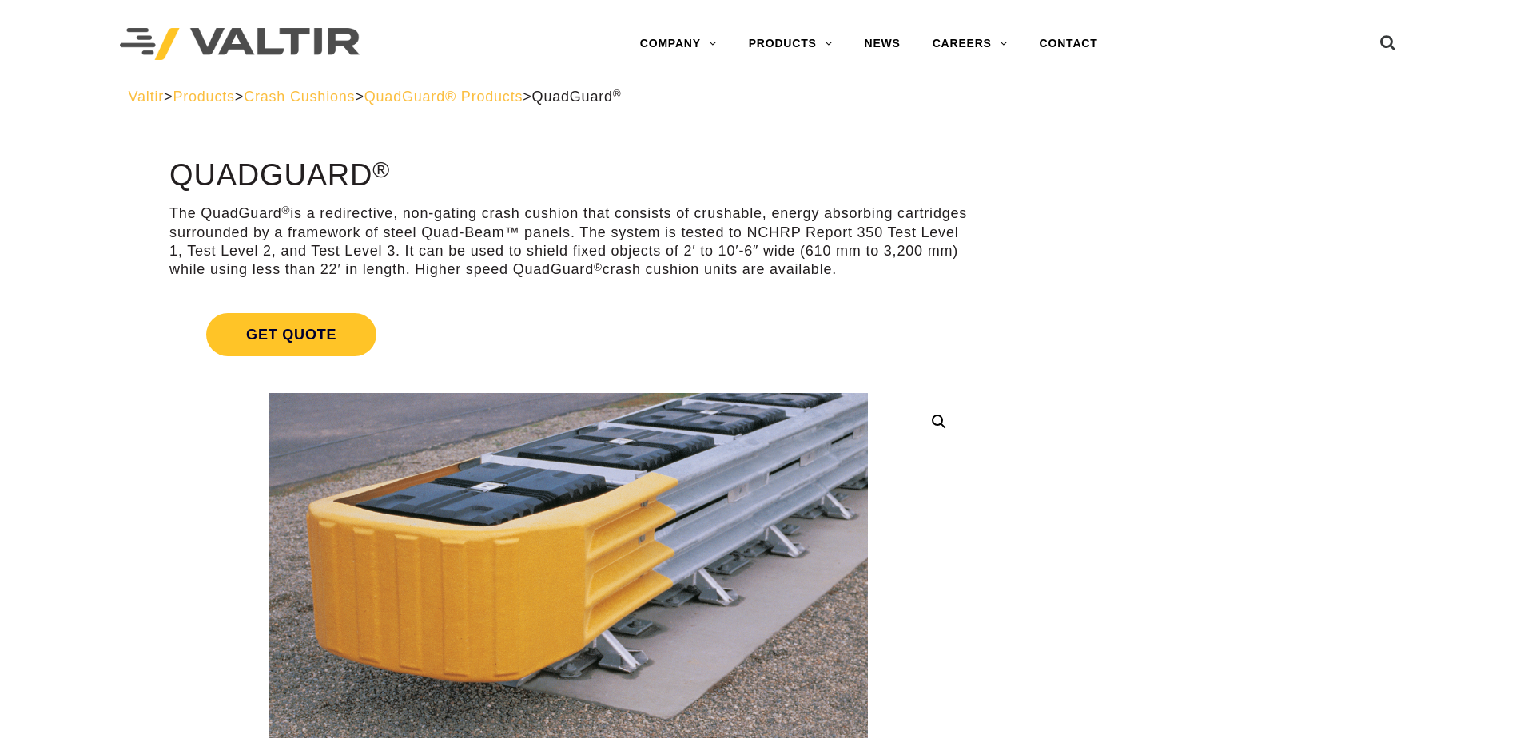  I want to click on span: Crash Cushions, so click(299, 97).